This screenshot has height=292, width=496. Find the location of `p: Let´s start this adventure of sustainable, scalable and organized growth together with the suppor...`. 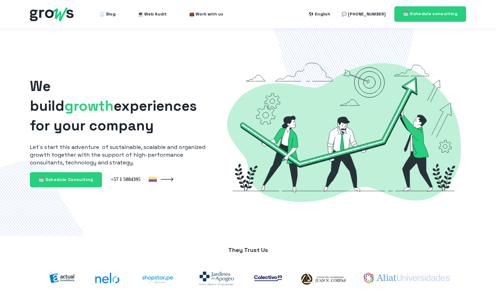

p: Let´s start this adventure of sustainable, scalable and organized growth together with the suppor... is located at coordinates (120, 155).